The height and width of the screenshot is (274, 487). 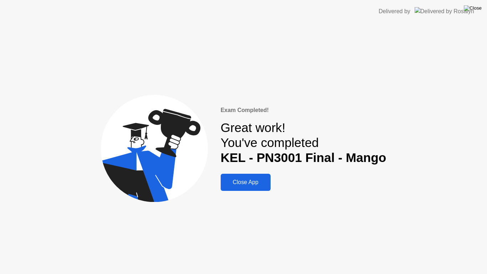 I want to click on div: Delivered by, so click(x=394, y=11).